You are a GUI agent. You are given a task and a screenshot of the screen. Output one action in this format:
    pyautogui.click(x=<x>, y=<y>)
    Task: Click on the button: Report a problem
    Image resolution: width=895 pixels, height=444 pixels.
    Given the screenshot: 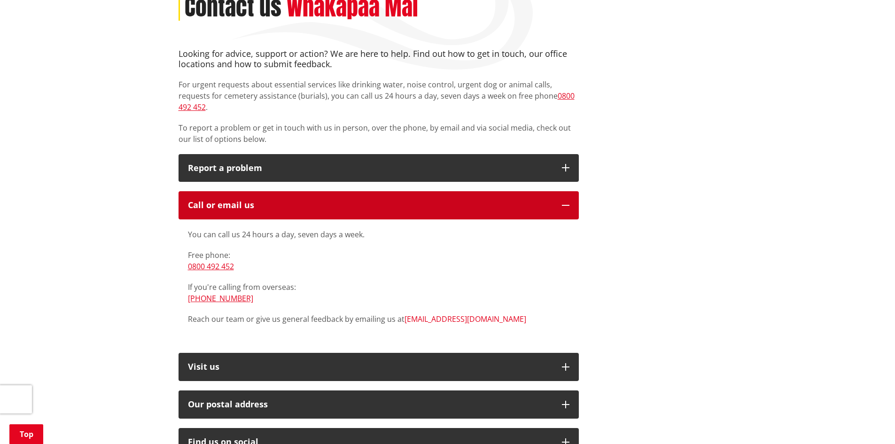 What is the action you would take?
    pyautogui.click(x=379, y=168)
    